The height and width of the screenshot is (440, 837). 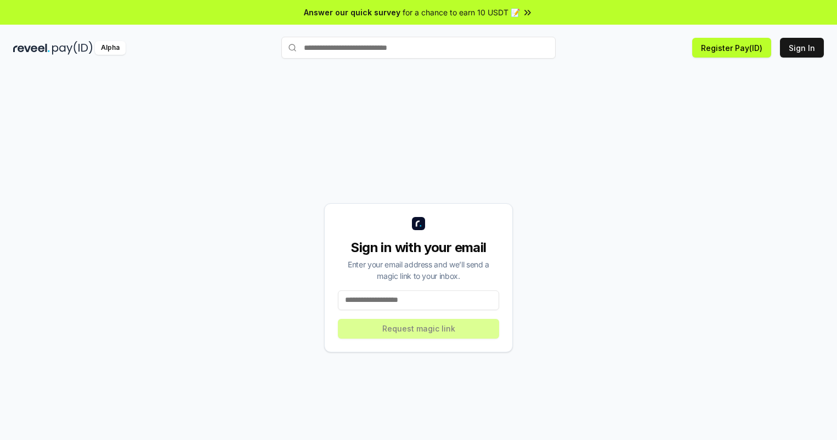 What do you see at coordinates (418, 248) in the screenshot?
I see `div: Sign in with your email` at bounding box center [418, 248].